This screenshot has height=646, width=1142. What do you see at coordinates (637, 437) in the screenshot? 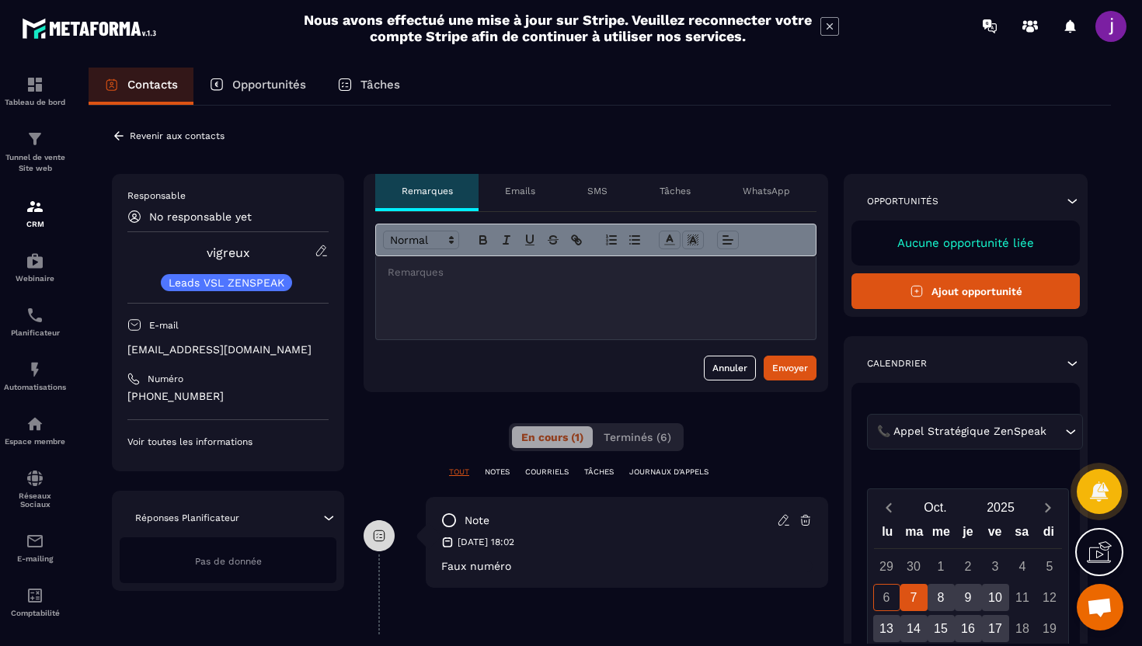
I see `span: Terminés (6)` at bounding box center [637, 437].